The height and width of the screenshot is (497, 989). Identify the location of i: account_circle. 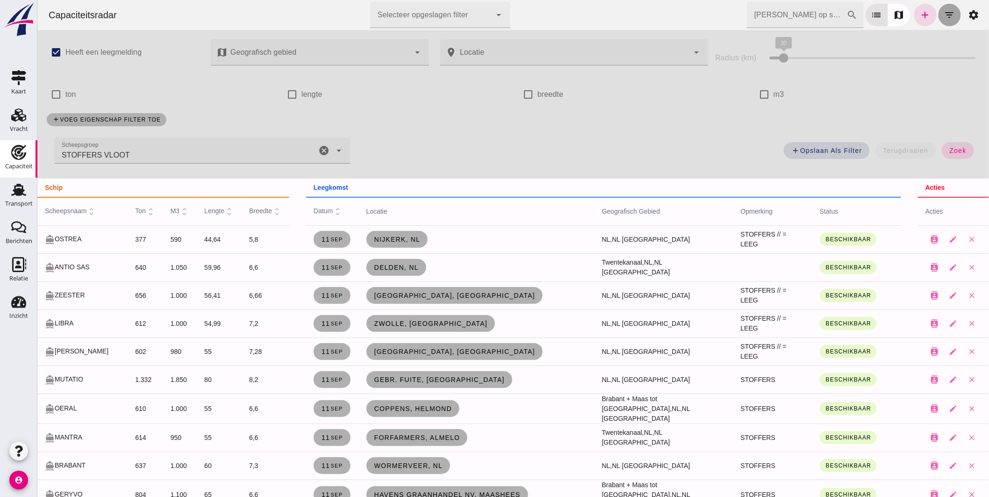
(19, 480).